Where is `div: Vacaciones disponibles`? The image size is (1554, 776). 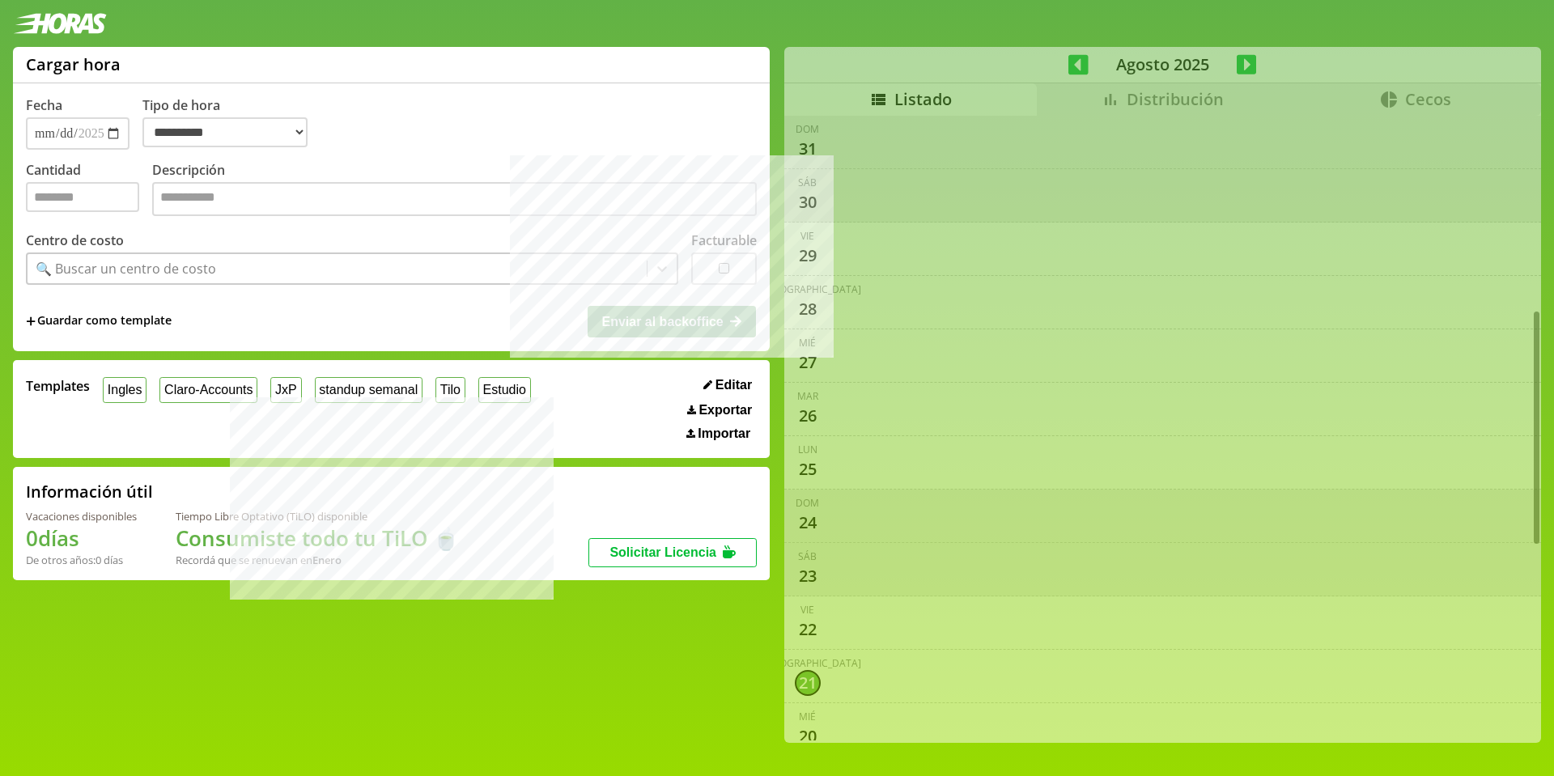
div: Vacaciones disponibles is located at coordinates (81, 516).